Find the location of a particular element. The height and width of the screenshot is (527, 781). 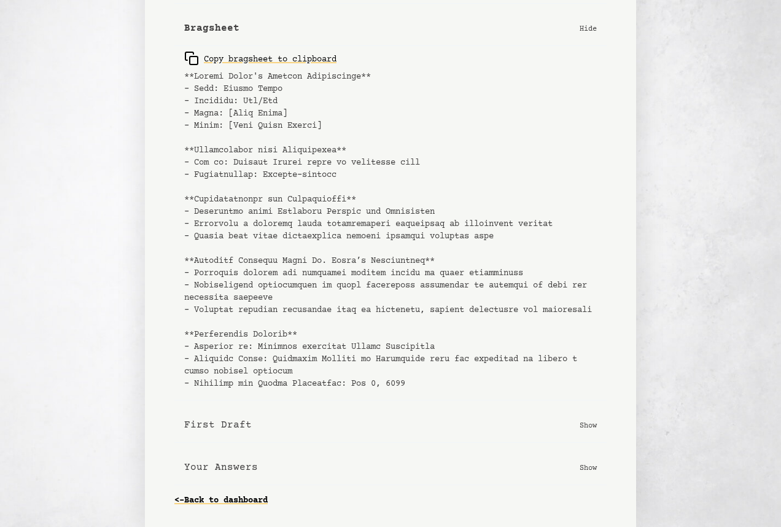

button: Bragsheet Hide is located at coordinates (390, 28).